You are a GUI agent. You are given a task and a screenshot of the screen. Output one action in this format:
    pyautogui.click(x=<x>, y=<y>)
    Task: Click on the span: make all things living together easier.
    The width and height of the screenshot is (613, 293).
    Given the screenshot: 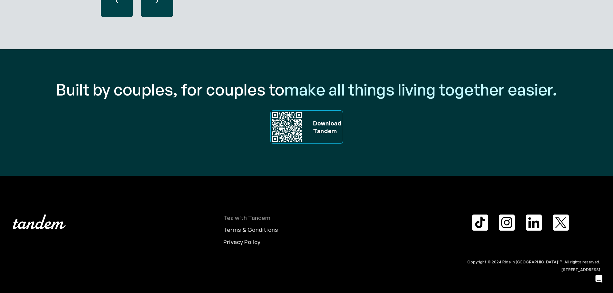 What is the action you would take?
    pyautogui.click(x=421, y=89)
    